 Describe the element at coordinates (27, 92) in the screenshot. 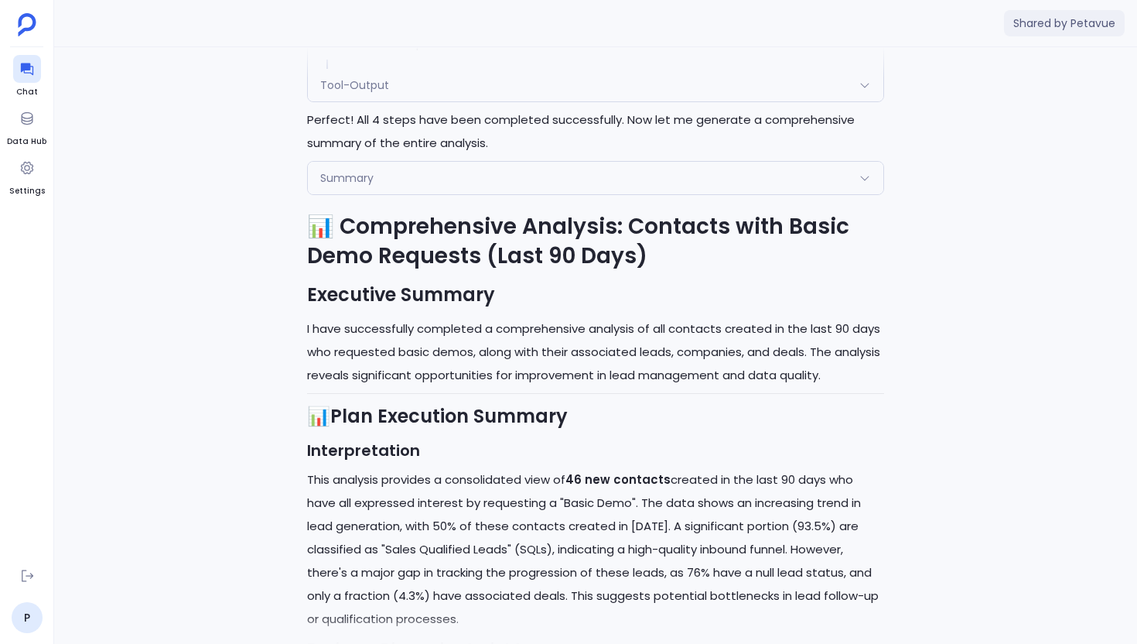

I see `span: Chat` at that location.